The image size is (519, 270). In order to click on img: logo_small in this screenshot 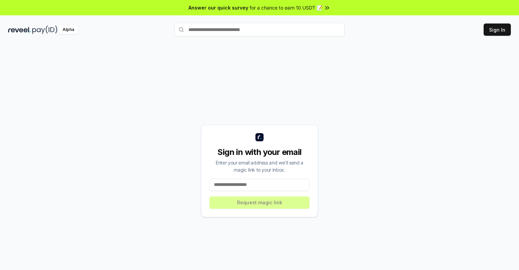, I will do `click(260, 137)`.